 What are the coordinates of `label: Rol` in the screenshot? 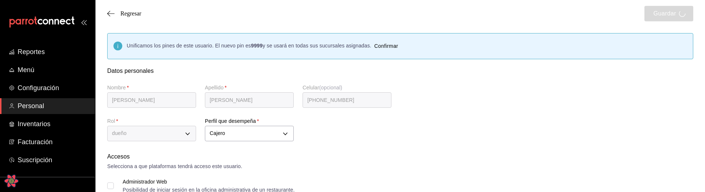 It's located at (152, 120).